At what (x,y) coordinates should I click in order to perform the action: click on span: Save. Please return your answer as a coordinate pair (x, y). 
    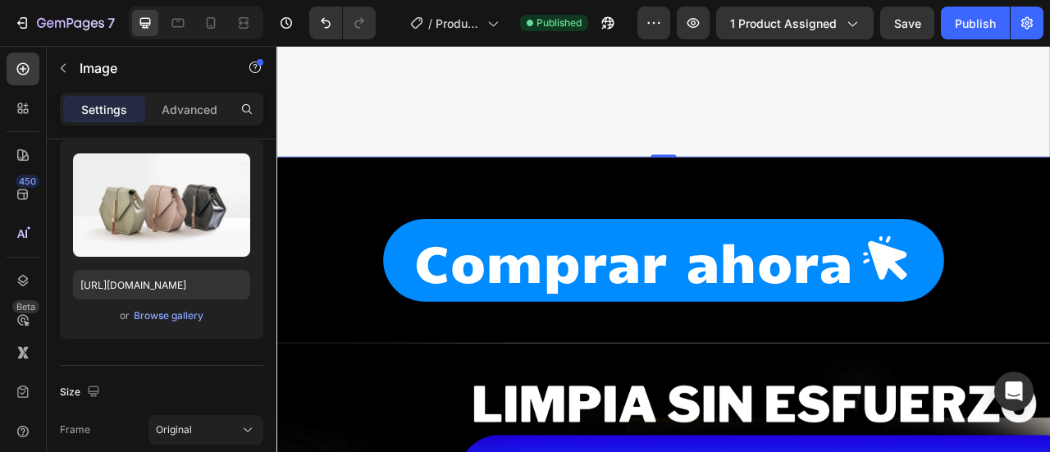
    Looking at the image, I should click on (908, 23).